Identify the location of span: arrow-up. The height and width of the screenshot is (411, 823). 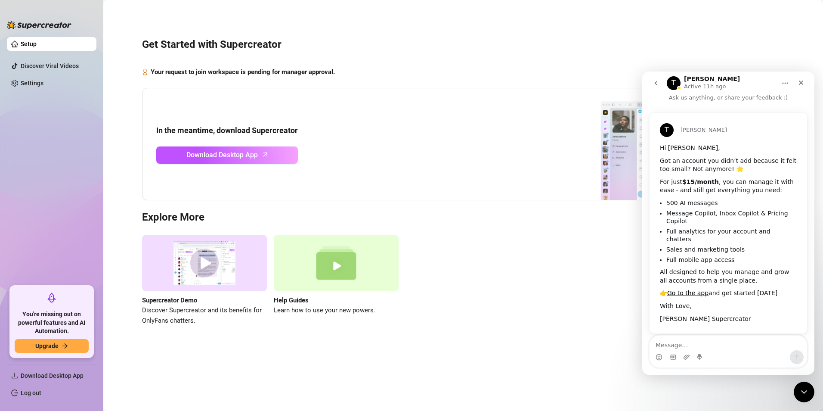
(265, 154).